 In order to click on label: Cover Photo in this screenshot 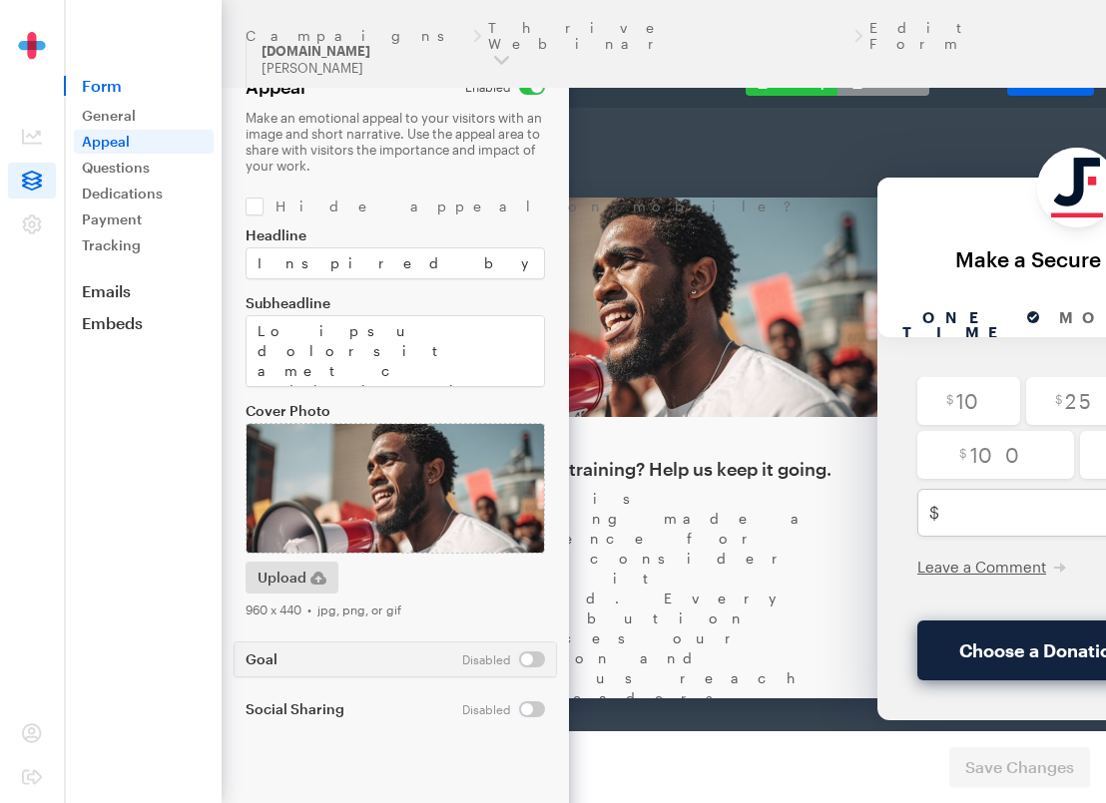, I will do `click(395, 411)`.